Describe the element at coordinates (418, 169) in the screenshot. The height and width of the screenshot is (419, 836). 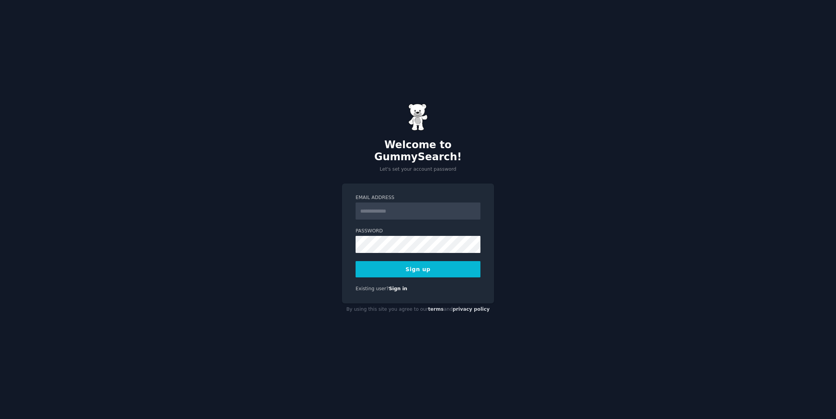
I see `p: Let's set your account password` at that location.